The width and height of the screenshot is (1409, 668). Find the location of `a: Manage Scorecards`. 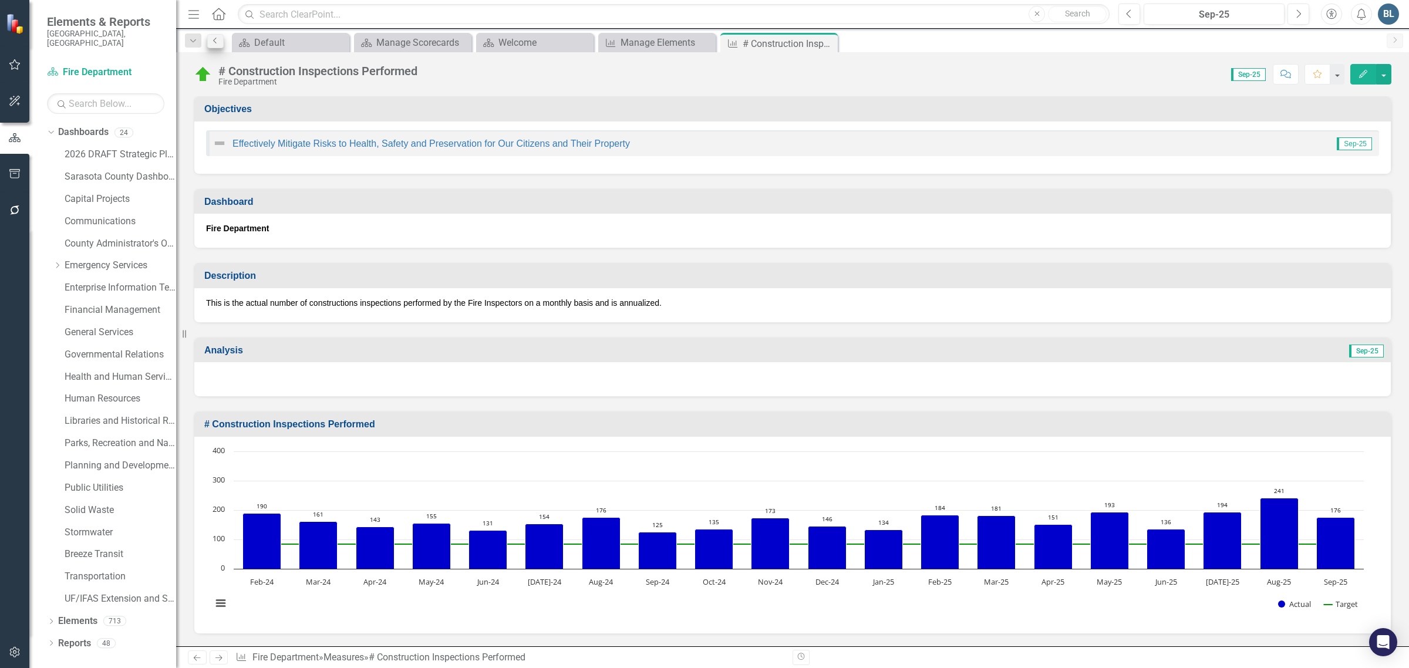

a: Manage Scorecards is located at coordinates (413, 42).